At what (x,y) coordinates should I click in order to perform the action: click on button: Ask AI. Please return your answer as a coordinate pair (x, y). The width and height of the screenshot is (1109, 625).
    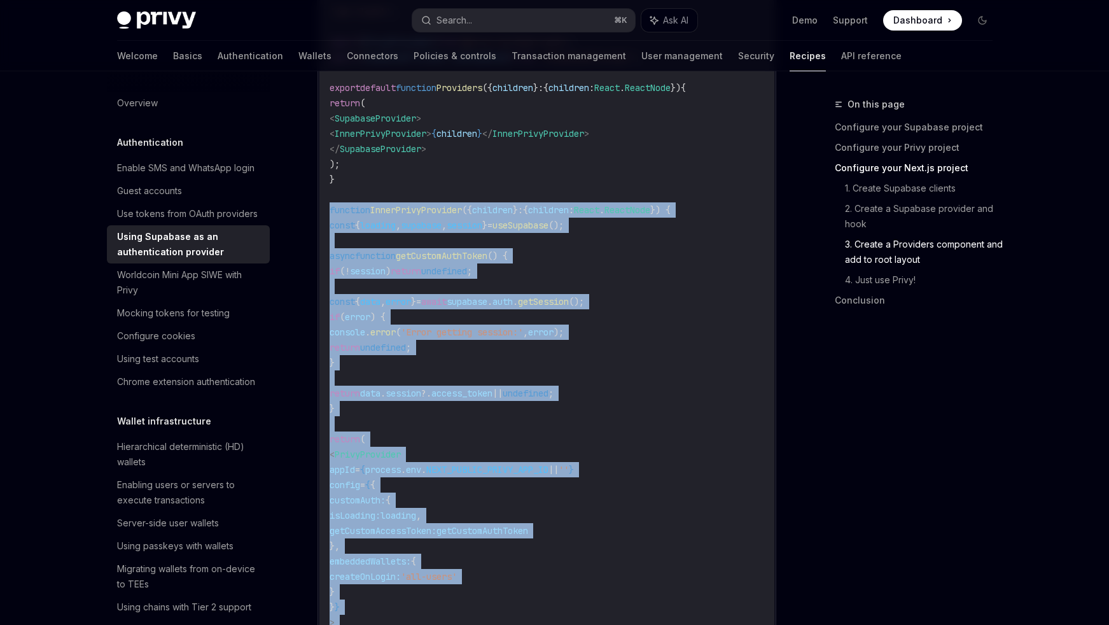
    Looking at the image, I should click on (669, 20).